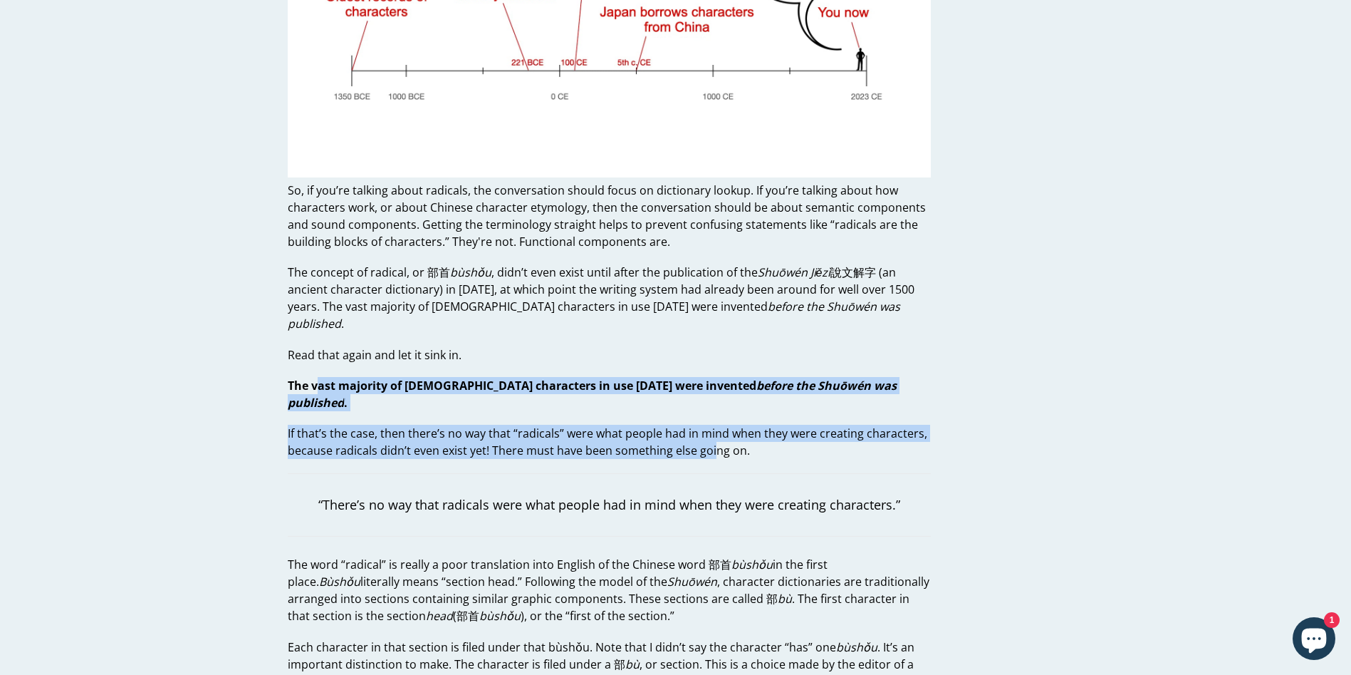  What do you see at coordinates (609, 298) in the screenshot?
I see `p: The concept of radical, or 部首 , didn’t even exist until after the publication of the 說文解字 (an anc...` at bounding box center [609, 298].